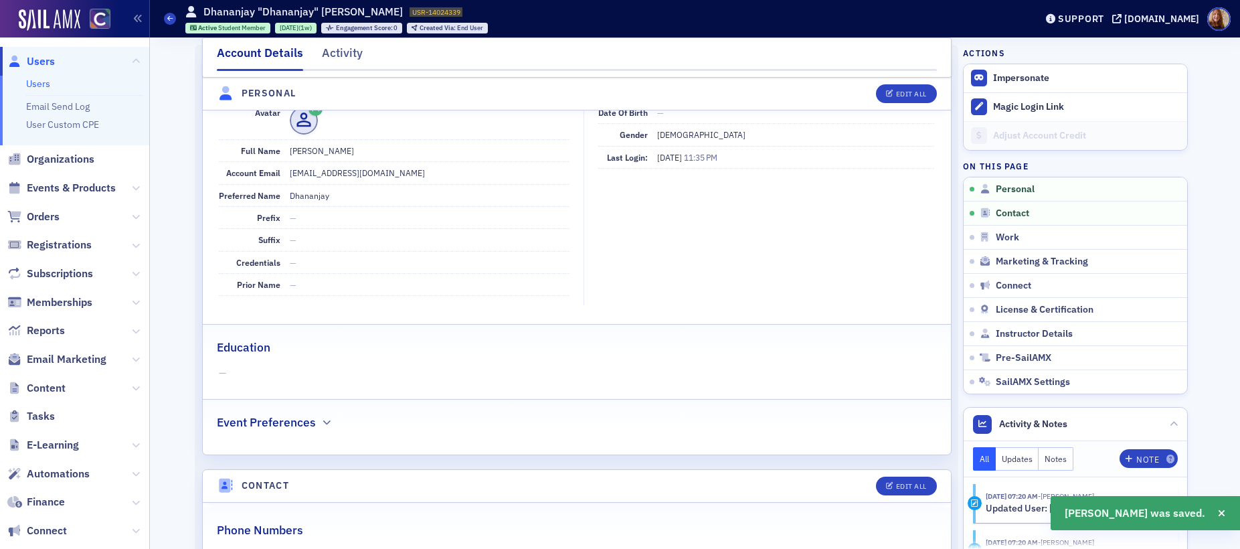 The image size is (1240, 549). Describe the element at coordinates (1076, 166) in the screenshot. I see `h4: On this page` at that location.